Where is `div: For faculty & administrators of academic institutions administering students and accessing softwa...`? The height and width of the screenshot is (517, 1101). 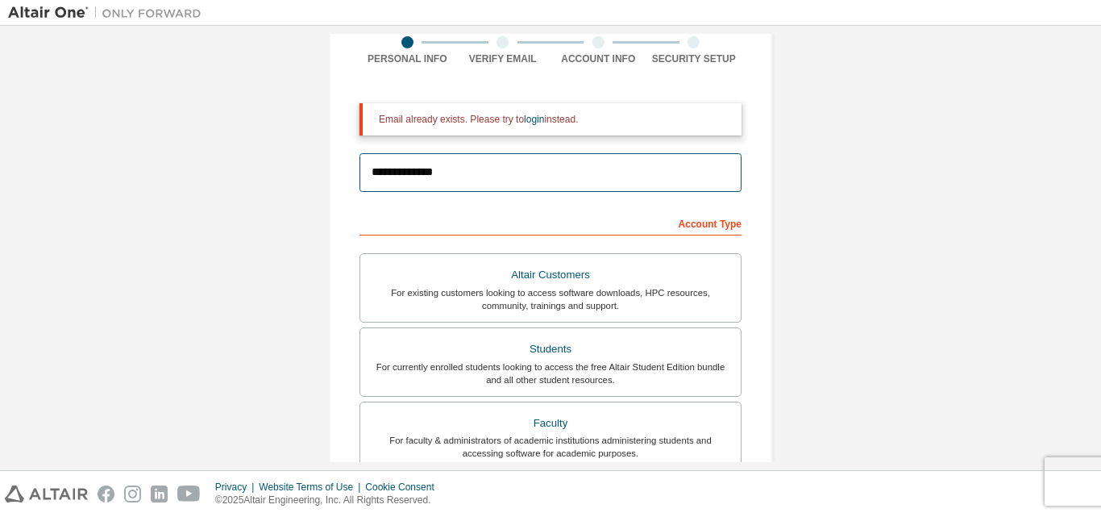
div: For faculty & administrators of academic institutions administering students and accessing softwa... is located at coordinates (551, 447).